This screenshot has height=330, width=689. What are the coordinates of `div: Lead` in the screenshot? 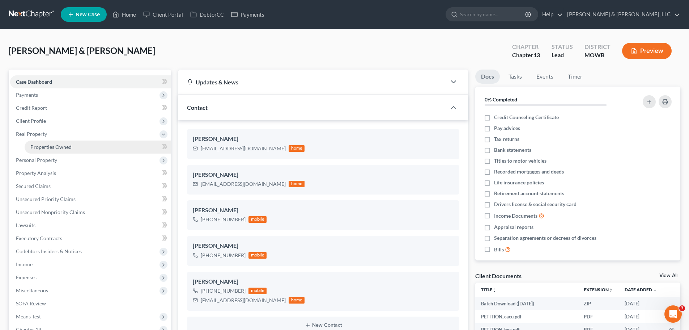 It's located at (562, 55).